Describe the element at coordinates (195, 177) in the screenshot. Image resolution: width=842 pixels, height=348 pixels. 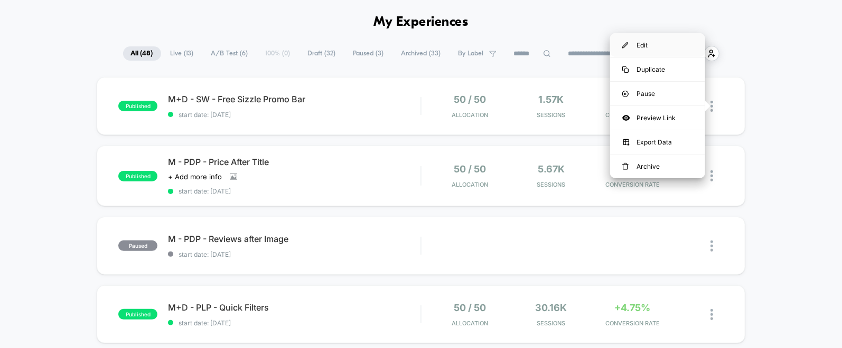
I see `span: + Add more info` at that location.